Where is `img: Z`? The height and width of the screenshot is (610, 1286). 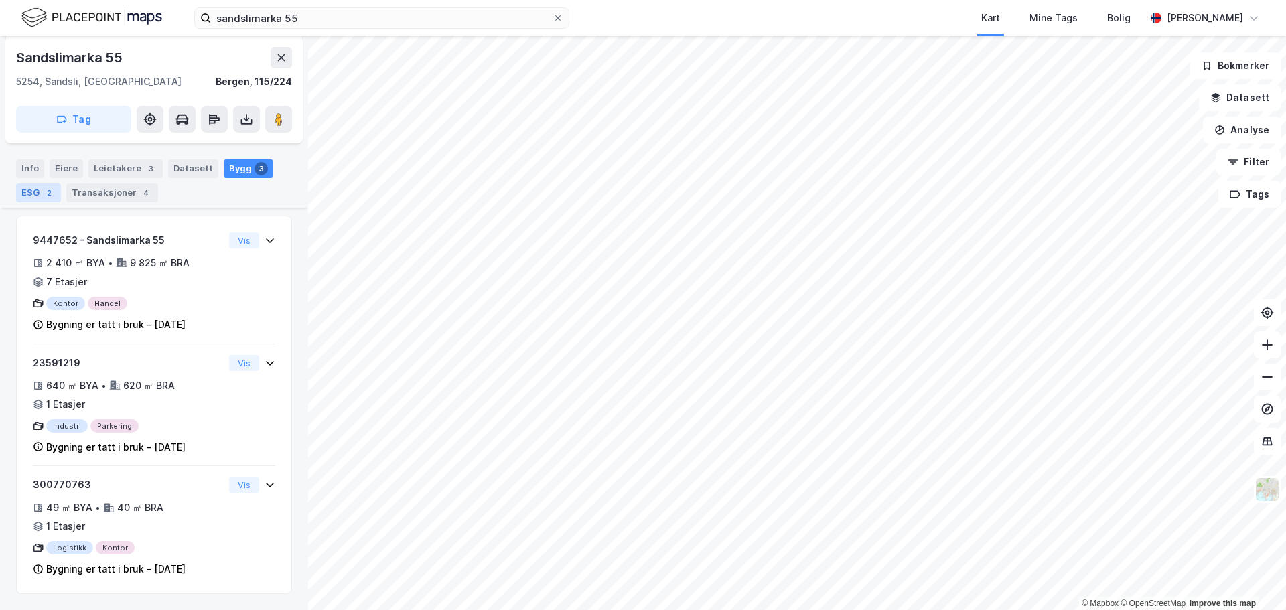
img: Z is located at coordinates (1268, 490).